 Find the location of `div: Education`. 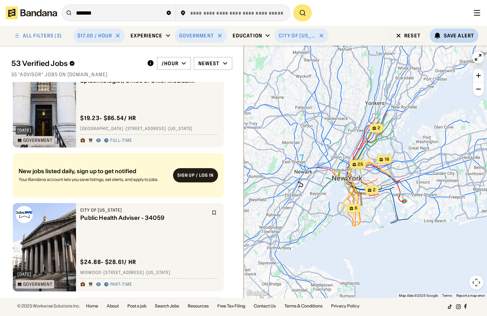

div: Education is located at coordinates (247, 36).